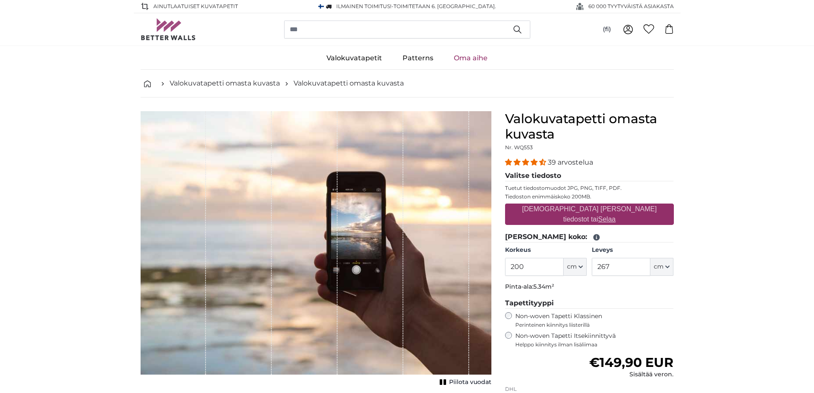 The image size is (814, 393). What do you see at coordinates (464, 382) in the screenshot?
I see `button: Piilota vuodat` at bounding box center [464, 382].